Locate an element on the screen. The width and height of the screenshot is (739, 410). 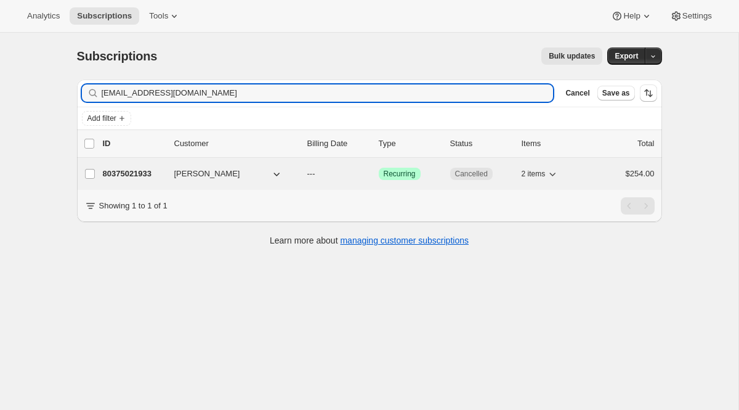
span: Cancel is located at coordinates (577, 93).